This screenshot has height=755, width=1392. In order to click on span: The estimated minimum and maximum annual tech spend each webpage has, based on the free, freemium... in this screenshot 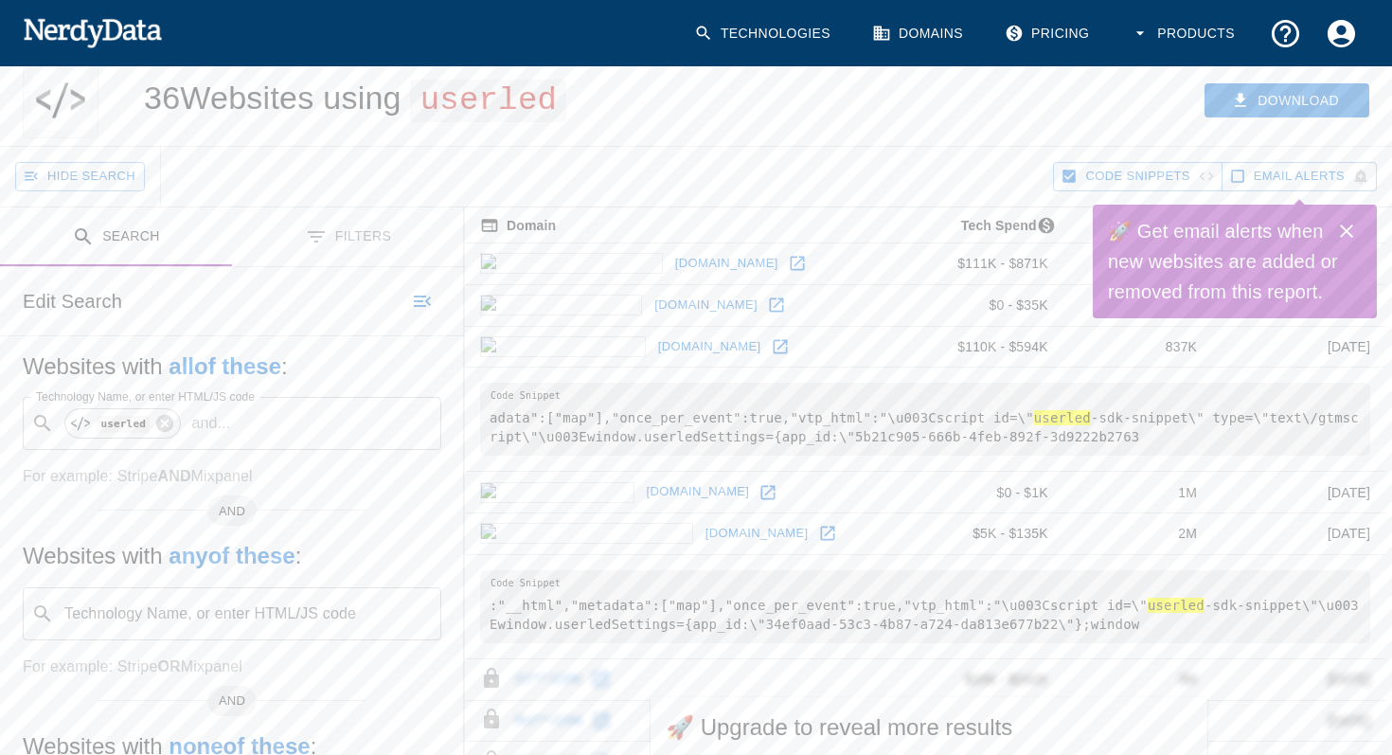, I will do `click(1000, 225)`.